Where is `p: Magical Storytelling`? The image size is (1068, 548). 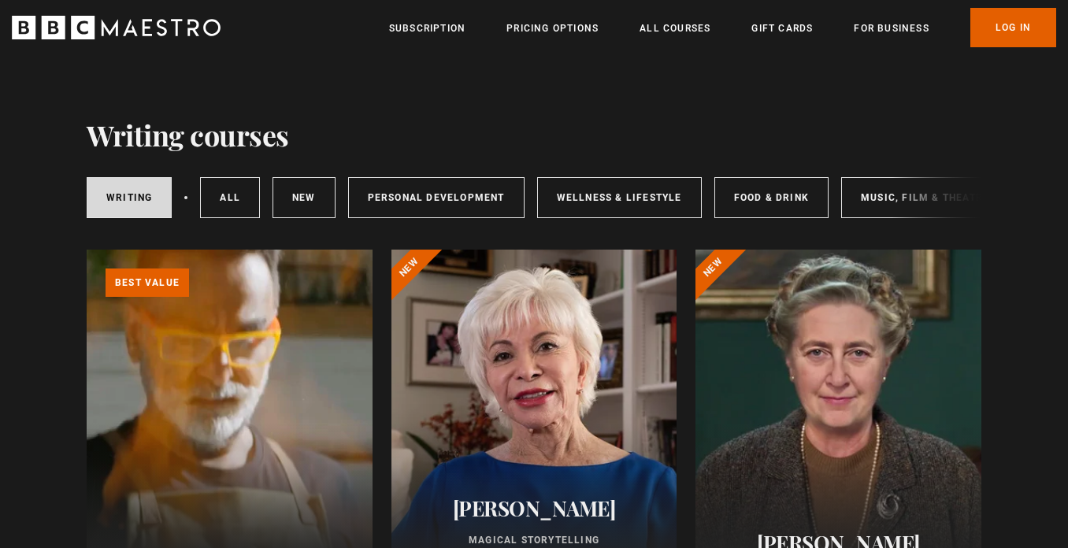
p: Magical Storytelling is located at coordinates (534, 540).